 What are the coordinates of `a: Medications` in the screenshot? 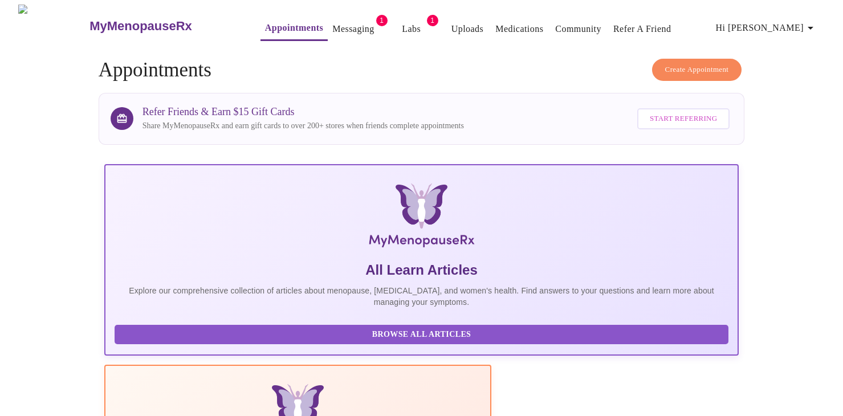 It's located at (519, 29).